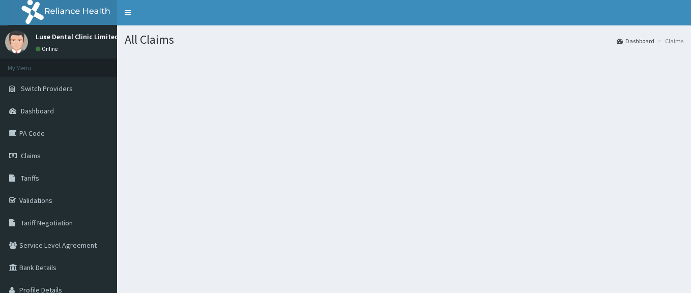 The height and width of the screenshot is (293, 691). I want to click on span: Tariff Negotiation, so click(47, 223).